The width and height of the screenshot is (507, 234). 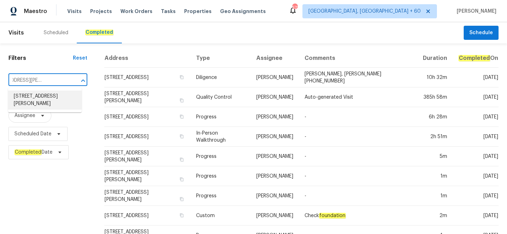 I want to click on span: Tasks, so click(x=168, y=11).